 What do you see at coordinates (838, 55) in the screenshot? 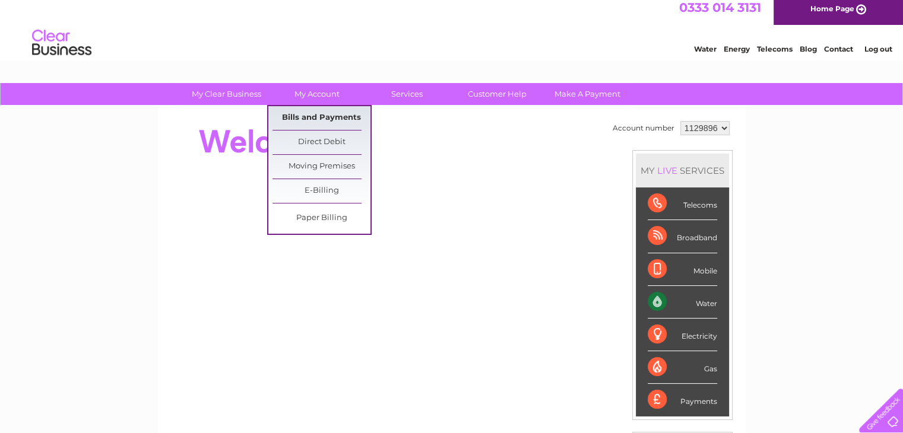
I see `a: Contact` at bounding box center [838, 55].